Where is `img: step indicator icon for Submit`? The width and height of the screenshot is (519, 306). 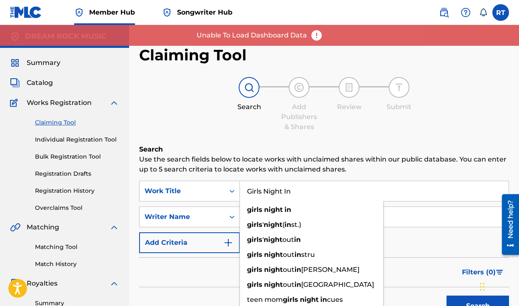 img: step indicator icon for Submit is located at coordinates (399, 88).